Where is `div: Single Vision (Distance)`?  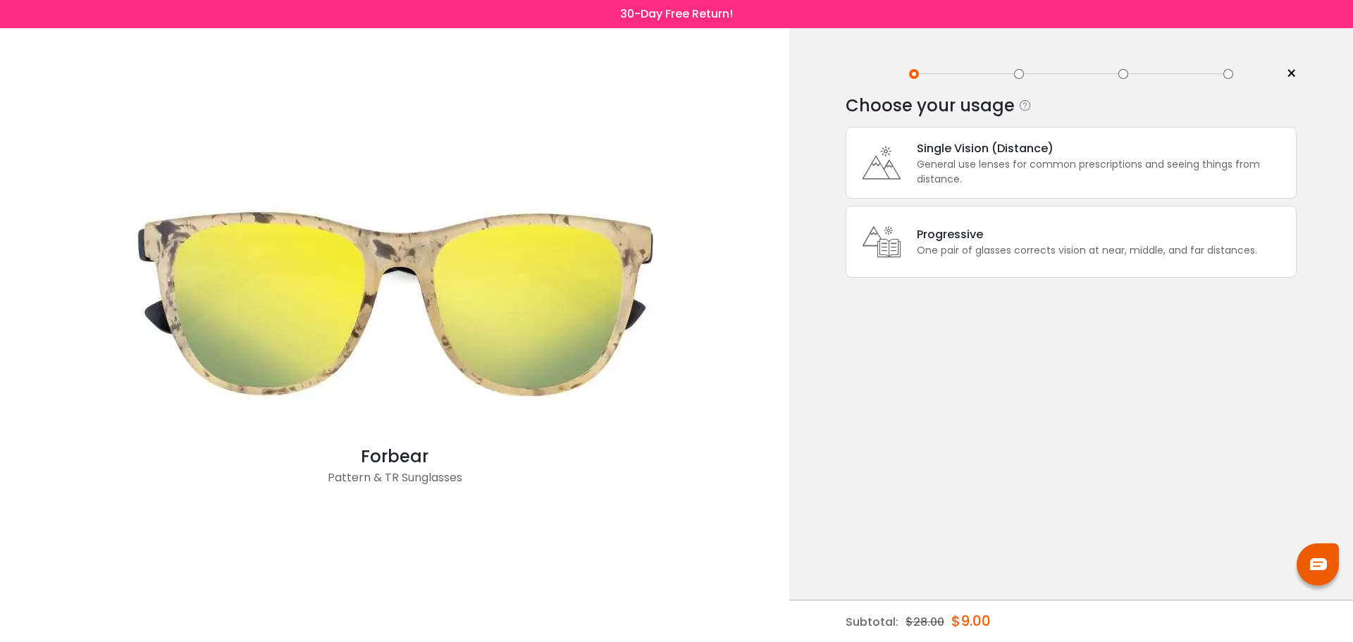 div: Single Vision (Distance) is located at coordinates (1103, 148).